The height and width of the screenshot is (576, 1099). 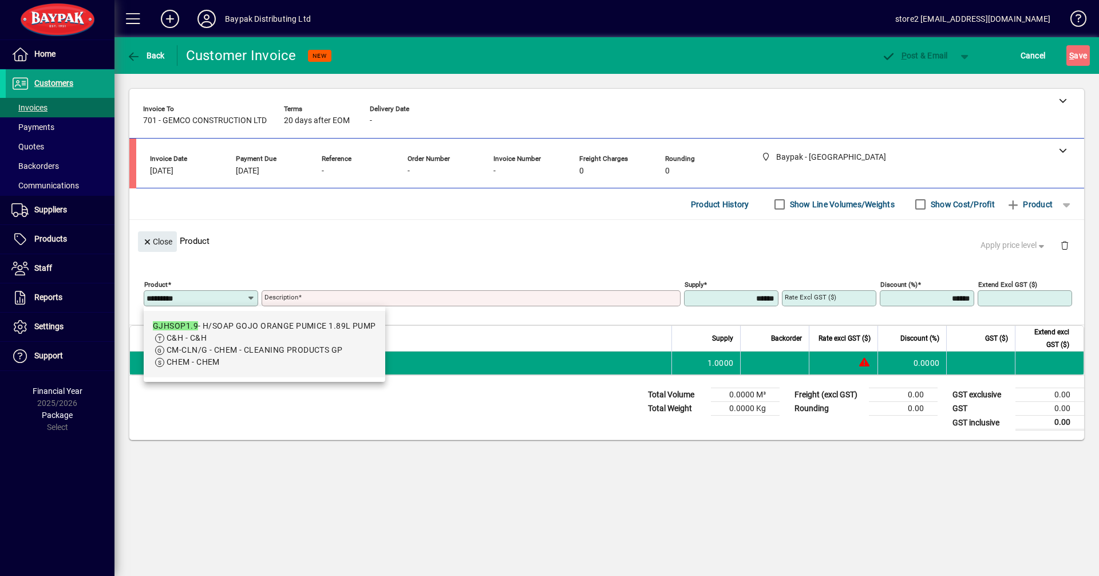 I want to click on button: Cancel, so click(x=1033, y=56).